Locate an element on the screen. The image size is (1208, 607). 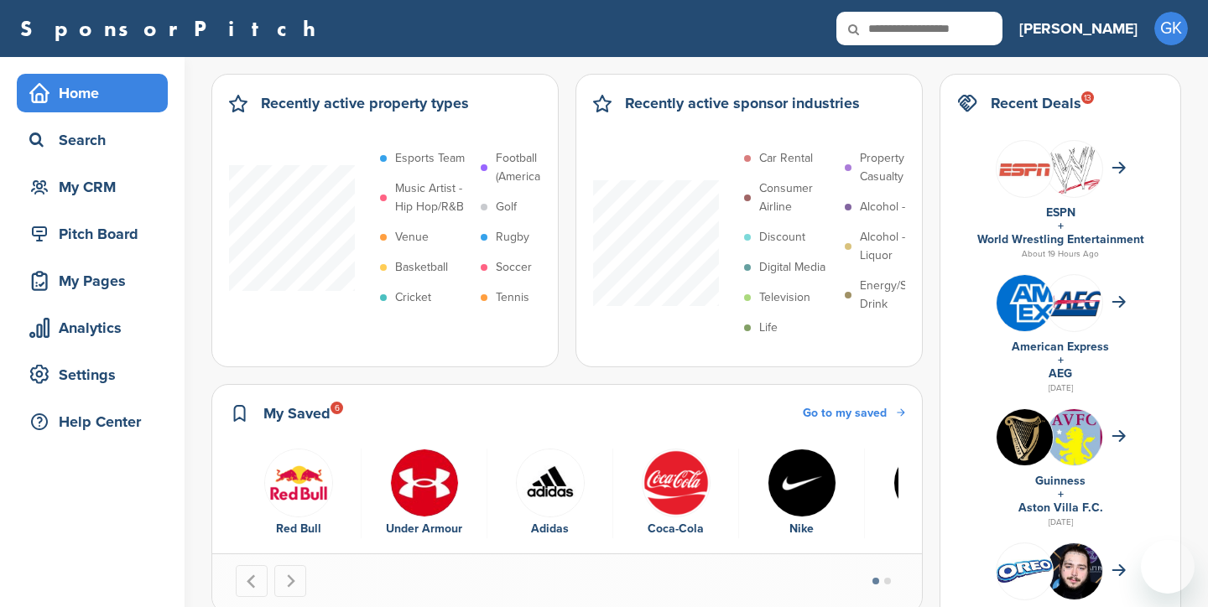
div: Settings is located at coordinates (96, 375).